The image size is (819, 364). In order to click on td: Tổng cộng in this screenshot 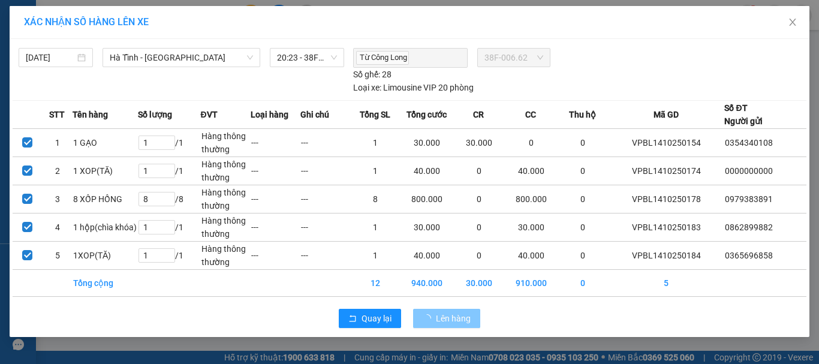, I will do `click(105, 282)`.